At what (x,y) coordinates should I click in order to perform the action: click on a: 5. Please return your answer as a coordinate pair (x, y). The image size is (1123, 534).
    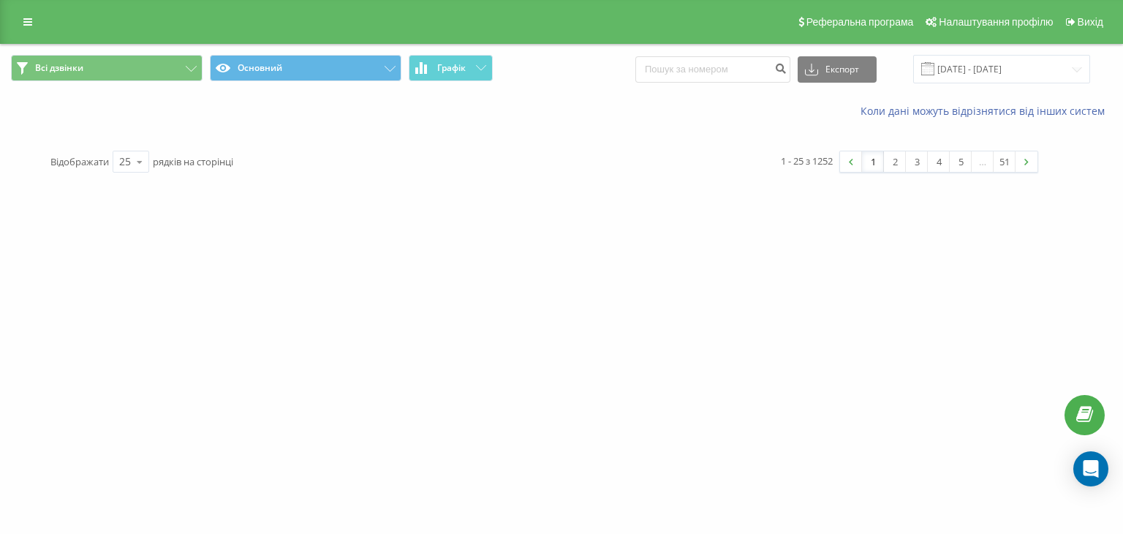
    Looking at the image, I should click on (961, 162).